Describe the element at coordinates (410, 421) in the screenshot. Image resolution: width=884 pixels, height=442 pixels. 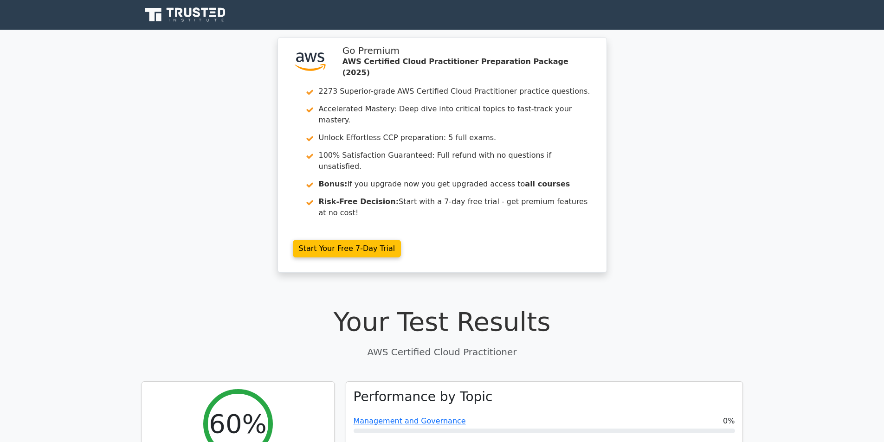
I see `a: Management and Governance` at that location.